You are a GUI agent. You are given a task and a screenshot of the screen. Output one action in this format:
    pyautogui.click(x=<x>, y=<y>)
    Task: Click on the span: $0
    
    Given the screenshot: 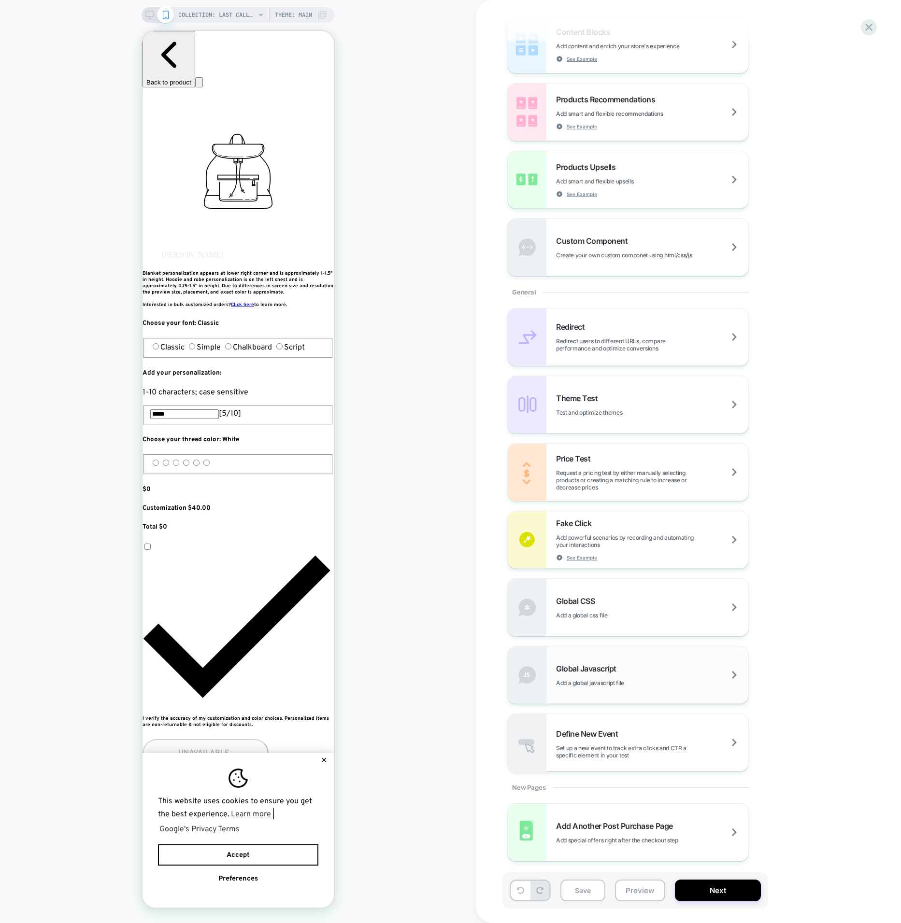 What is the action you would take?
    pyautogui.click(x=20, y=496)
    